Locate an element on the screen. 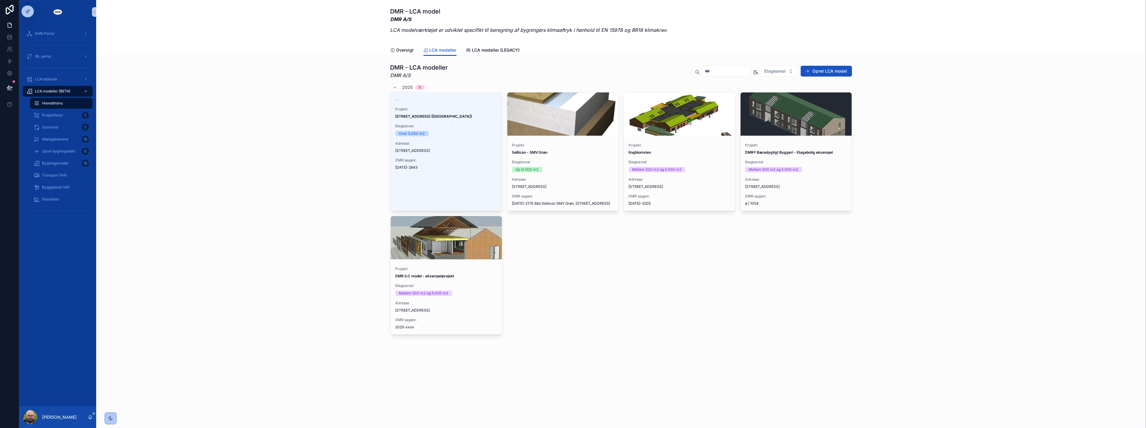 The height and width of the screenshot is (428, 1146). a: Resultater is located at coordinates (61, 200).